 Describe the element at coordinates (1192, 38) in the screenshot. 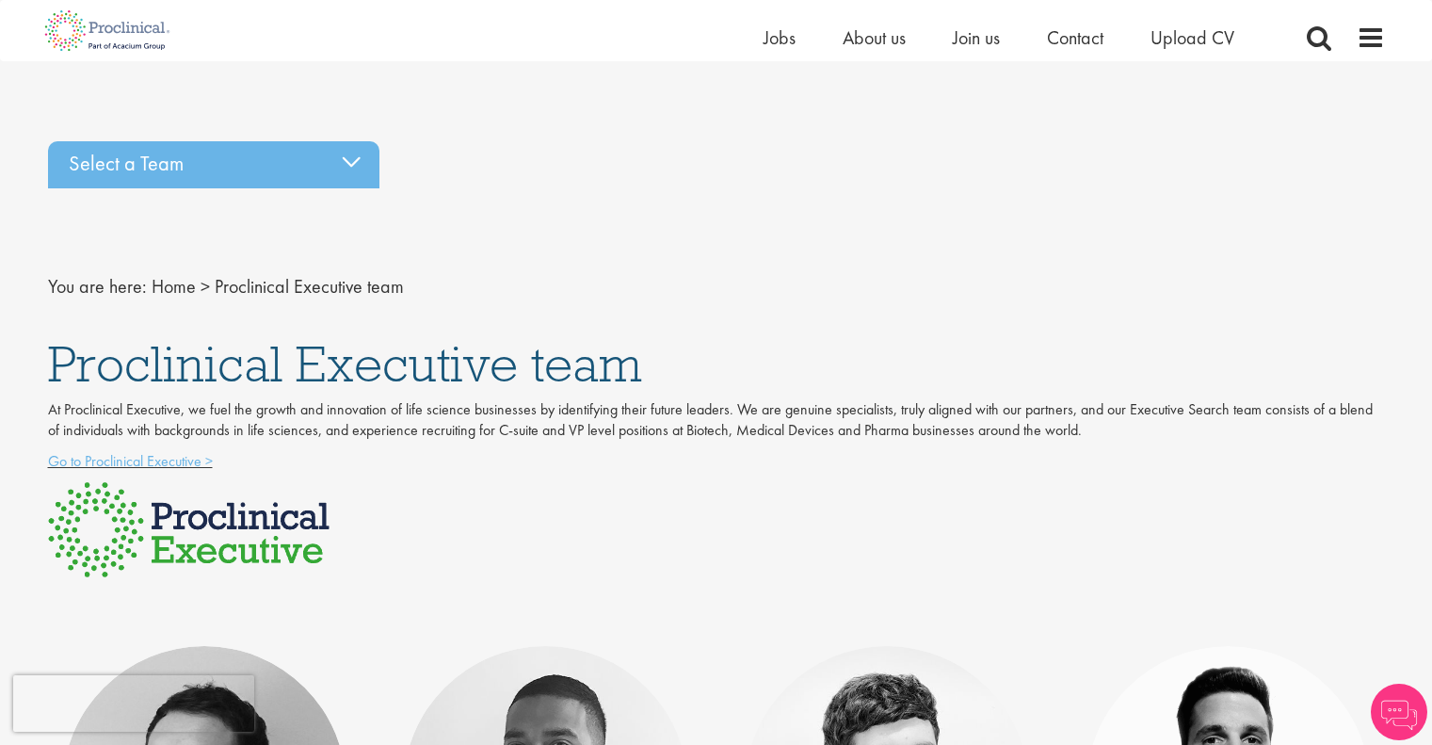

I see `a: Upload CV` at that location.